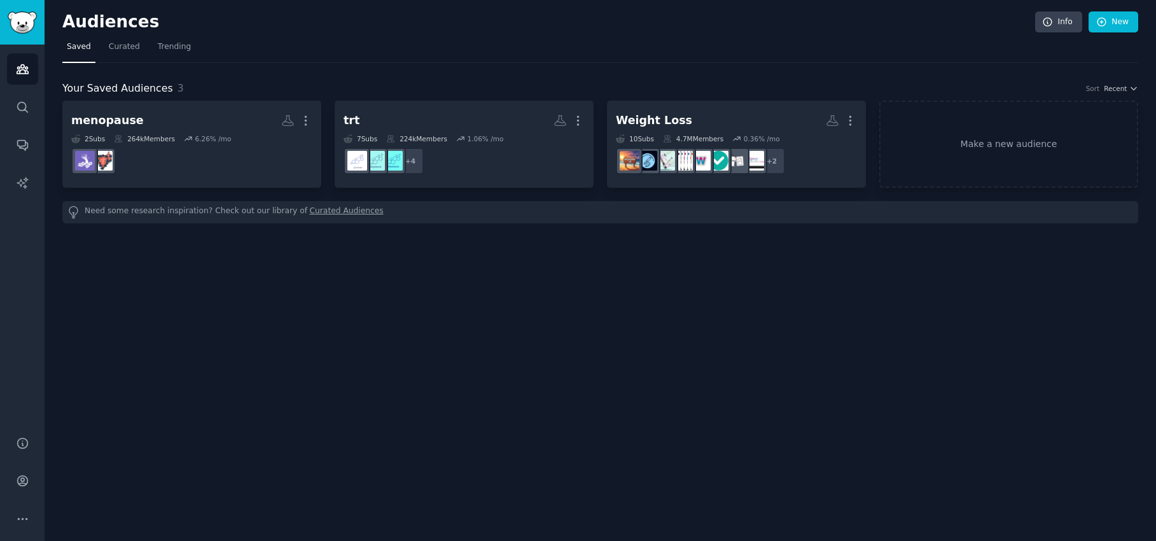  I want to click on div: 0.36 % /mo, so click(761, 139).